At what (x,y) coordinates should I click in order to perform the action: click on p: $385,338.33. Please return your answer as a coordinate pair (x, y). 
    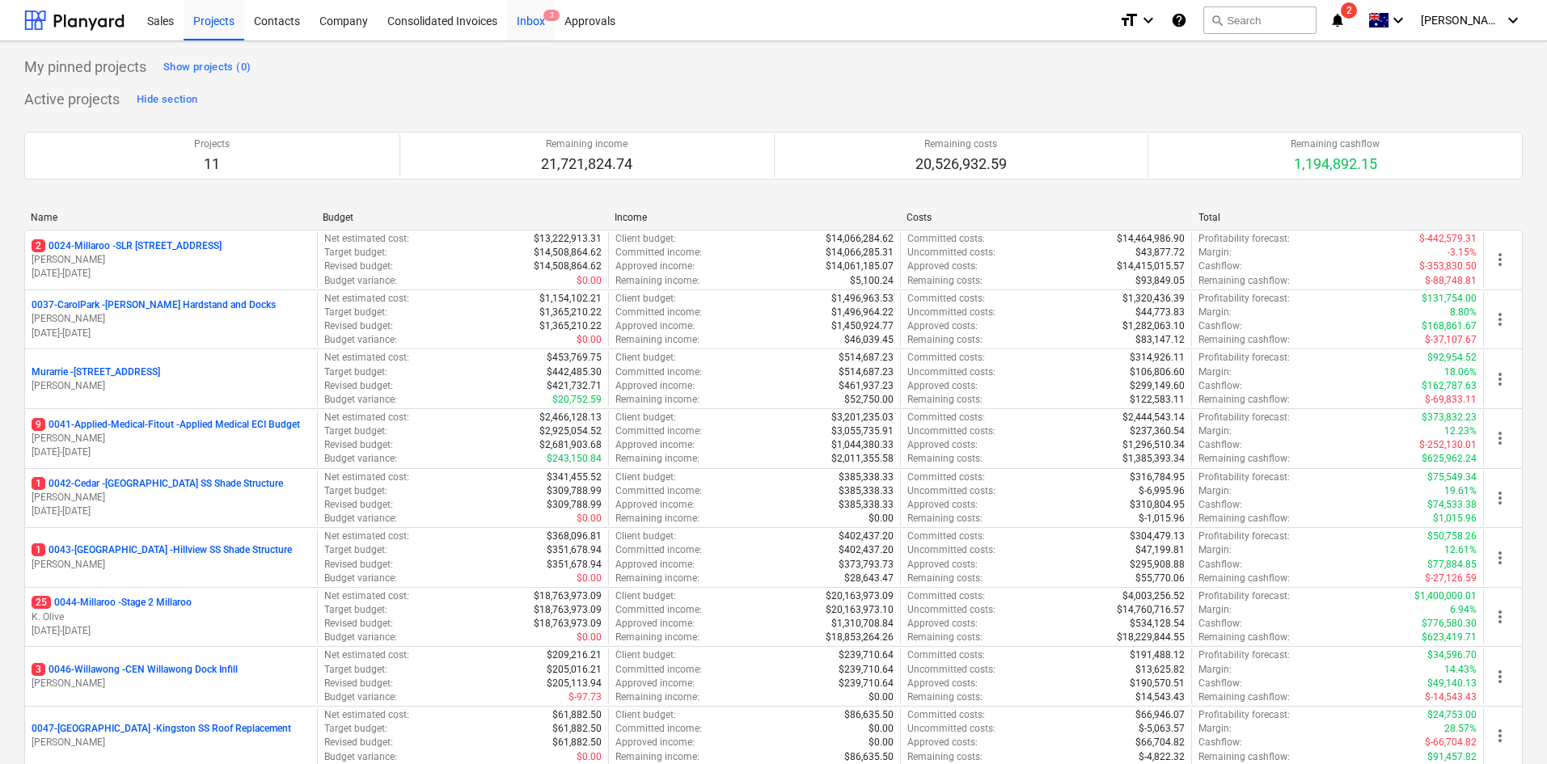
    Looking at the image, I should click on (866, 477).